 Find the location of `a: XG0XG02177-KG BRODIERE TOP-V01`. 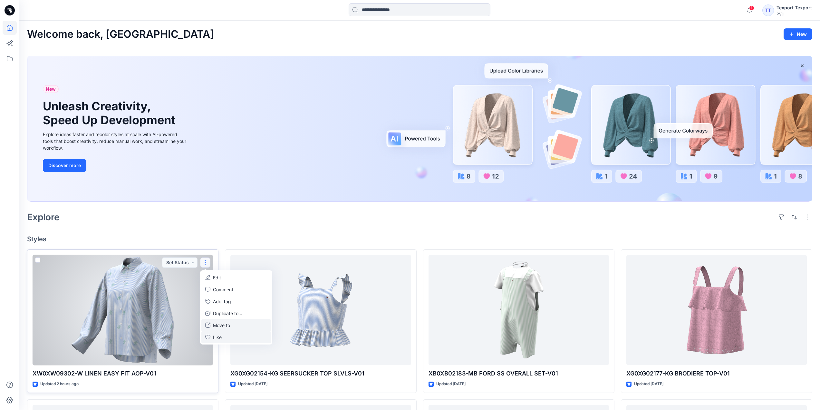

a: XG0XG02177-KG BRODIERE TOP-V01 is located at coordinates (717, 310).